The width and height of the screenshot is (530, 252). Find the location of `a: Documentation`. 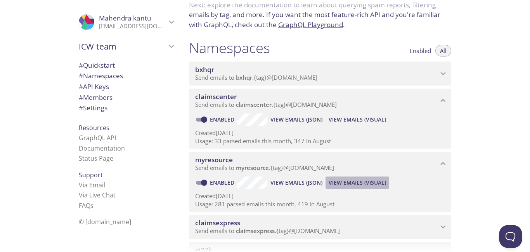

a: Documentation is located at coordinates (102, 149).